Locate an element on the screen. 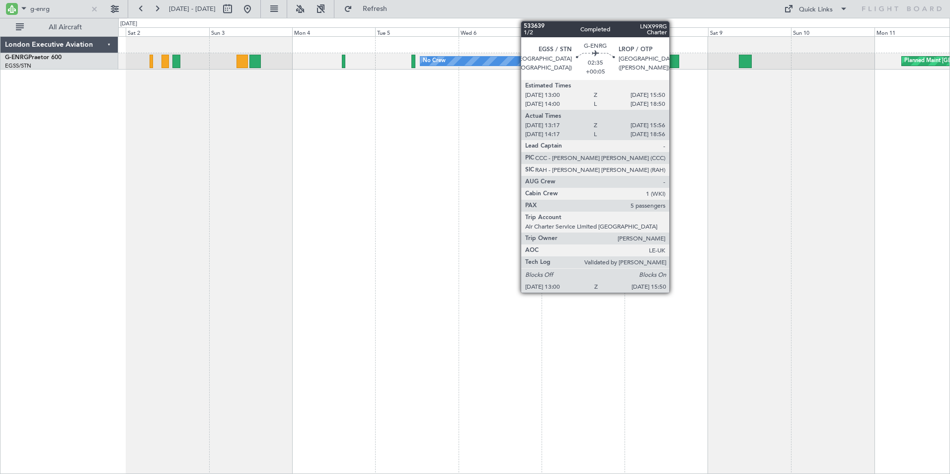 This screenshot has height=474, width=950. a: EGSS/STN is located at coordinates (18, 66).